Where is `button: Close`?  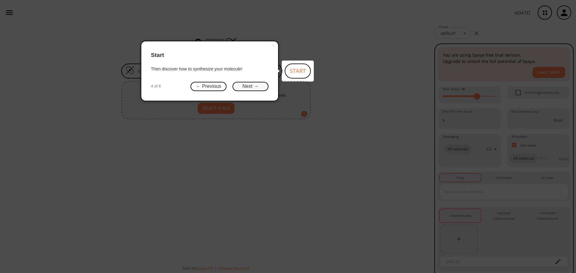 button: Close is located at coordinates (273, 46).